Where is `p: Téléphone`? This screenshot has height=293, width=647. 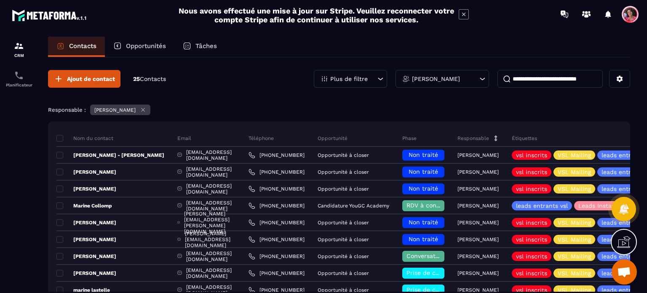 p: Téléphone is located at coordinates (261, 138).